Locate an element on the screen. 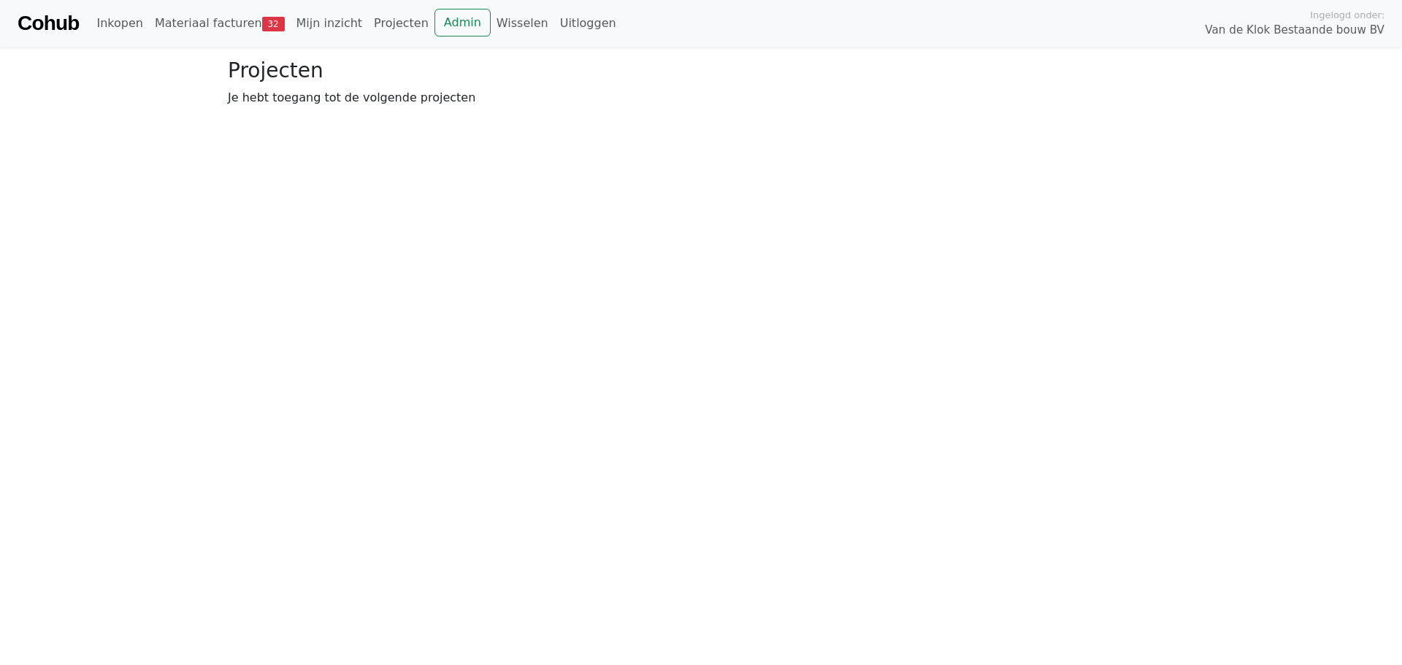 This screenshot has width=1402, height=665. a: Cohub is located at coordinates (48, 23).